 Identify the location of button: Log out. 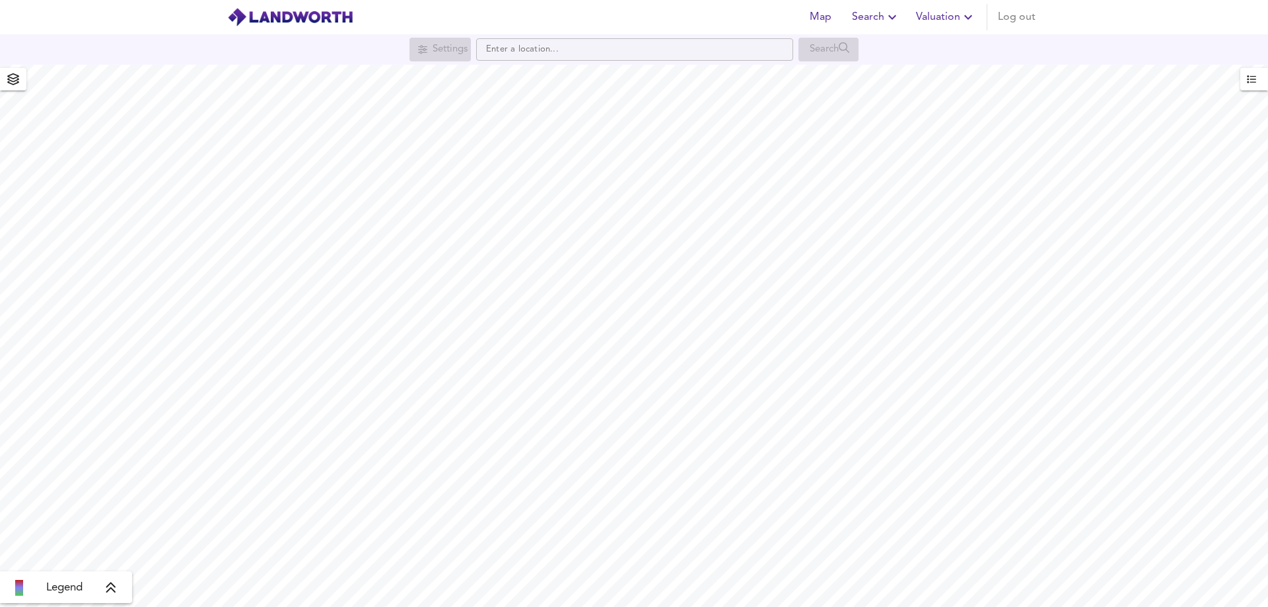
(1017, 17).